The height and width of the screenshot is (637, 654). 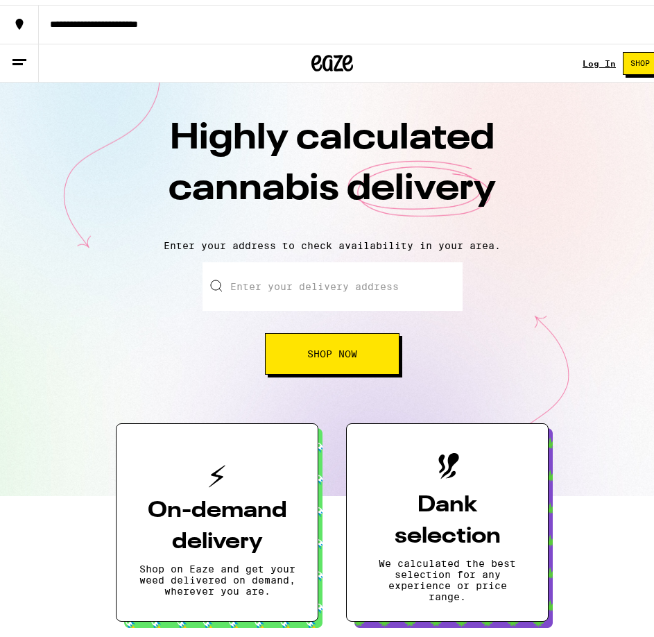 What do you see at coordinates (332, 282) in the screenshot?
I see `input: Enter your delivery address` at bounding box center [332, 282].